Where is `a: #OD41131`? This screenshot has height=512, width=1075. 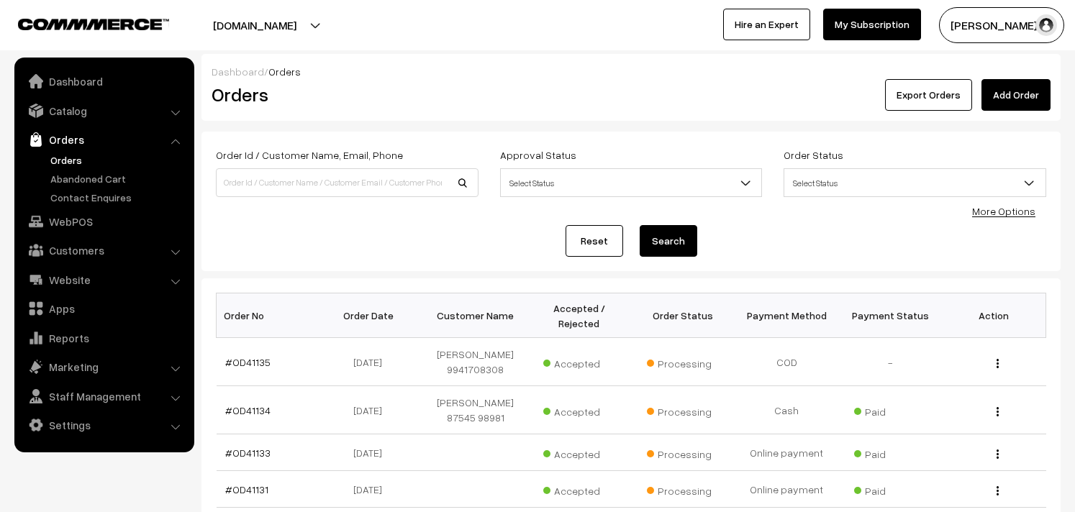
a: #OD41131 is located at coordinates (247, 489).